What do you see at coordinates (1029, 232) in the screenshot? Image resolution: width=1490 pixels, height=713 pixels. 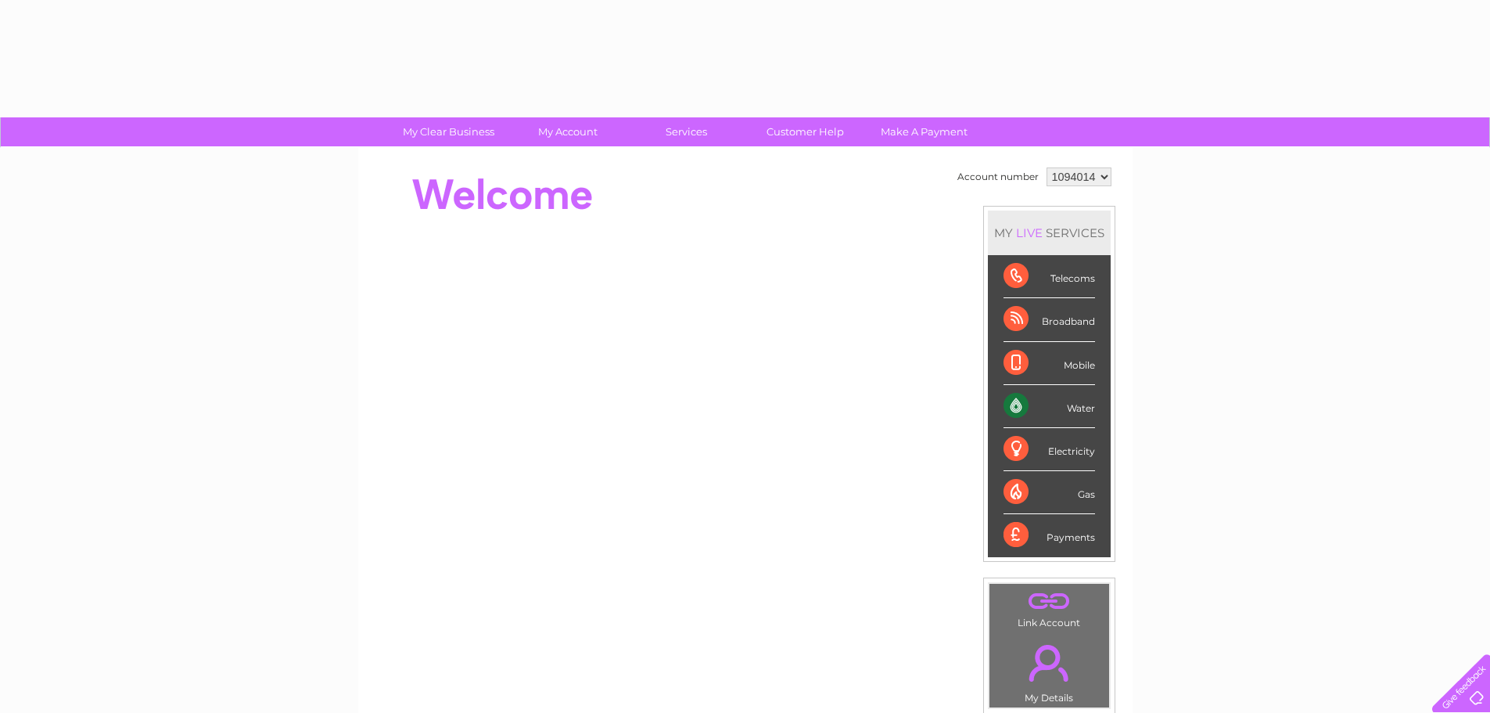 I see `div: LIVE` at bounding box center [1029, 232].